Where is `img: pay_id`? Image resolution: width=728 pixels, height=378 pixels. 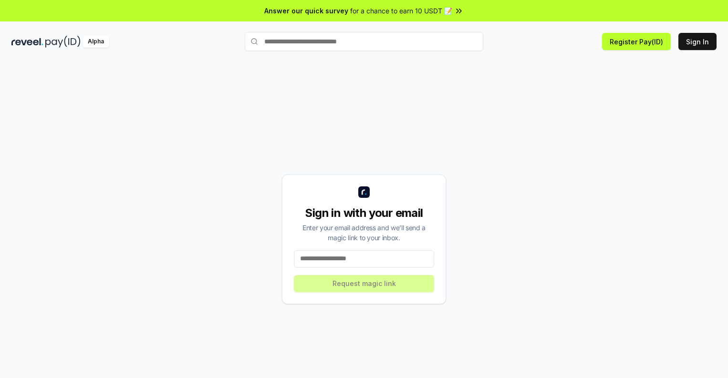
img: pay_id is located at coordinates (63, 42).